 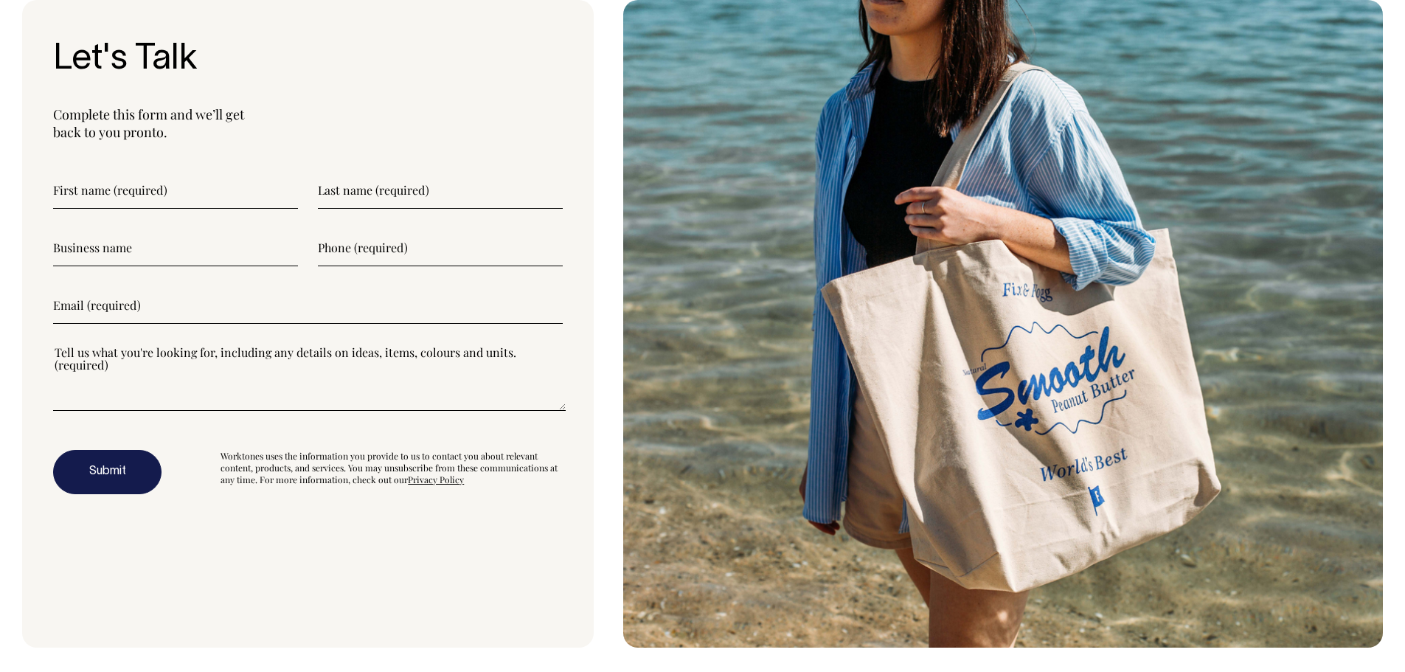 What do you see at coordinates (308, 123) in the screenshot?
I see `p: Complete this form and we’ll get back to you pronto.` at bounding box center [308, 123].